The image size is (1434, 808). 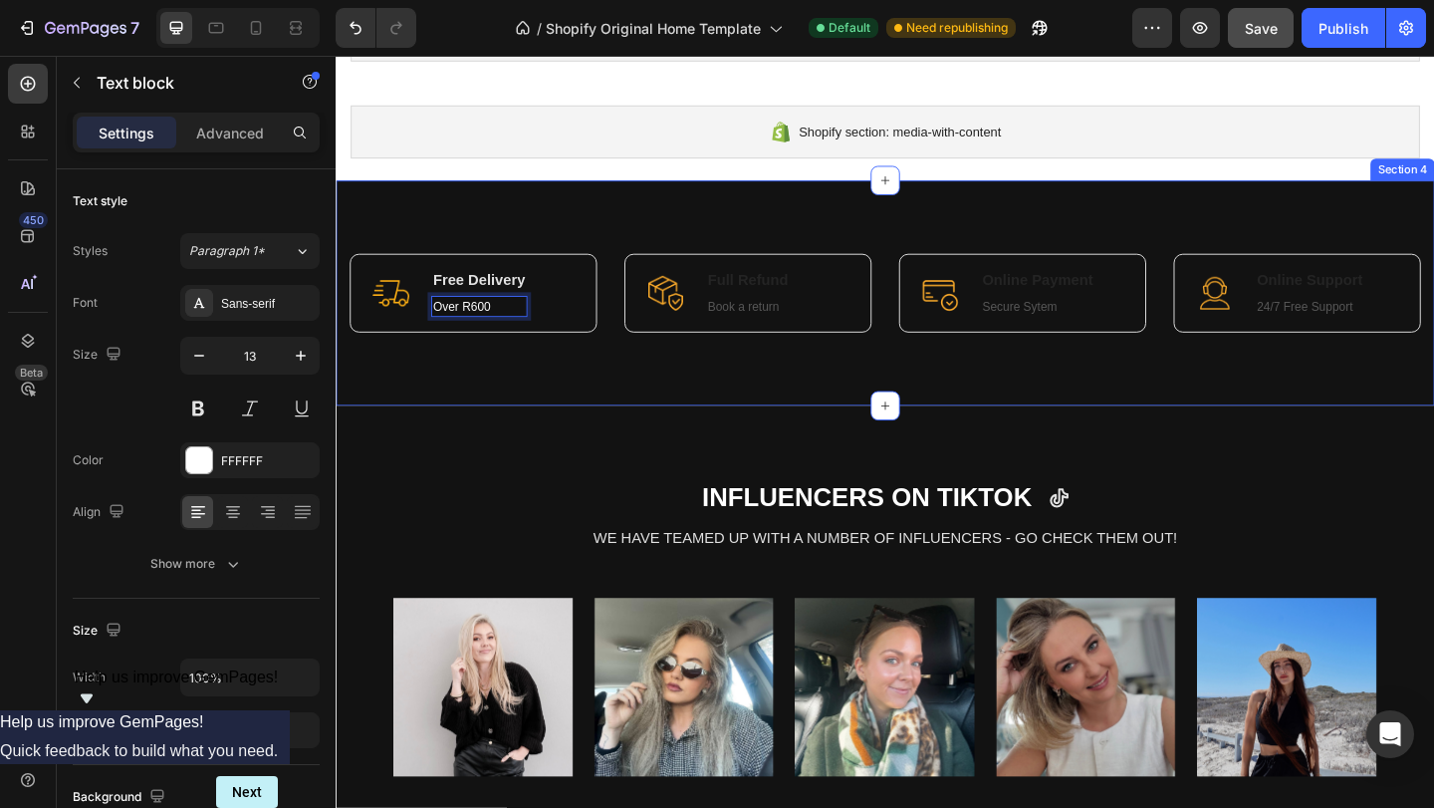 What do you see at coordinates (1060, 244) in the screenshot?
I see `p: Online Support` at bounding box center [1060, 244].